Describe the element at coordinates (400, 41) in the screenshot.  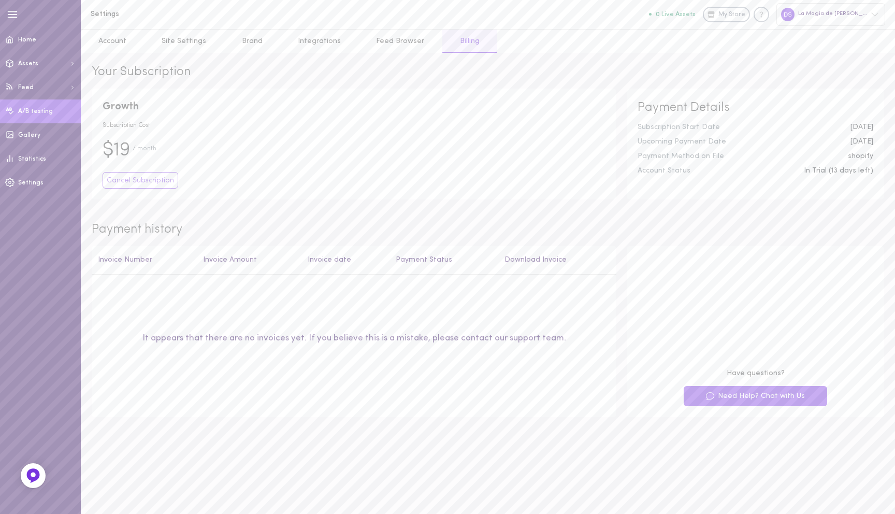
I see `a: Feed Browser` at that location.